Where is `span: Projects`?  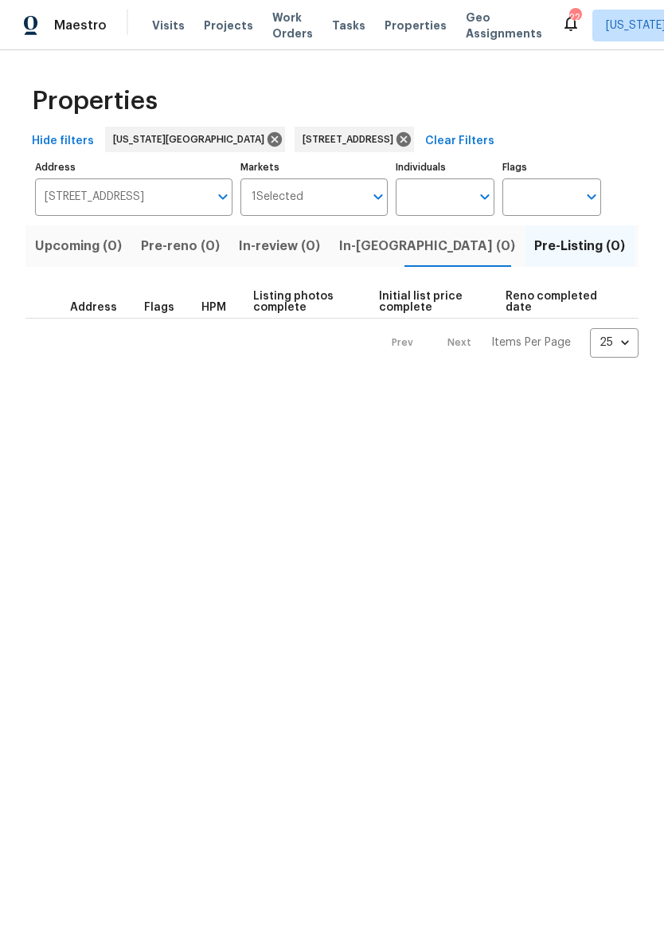
span: Projects is located at coordinates (229, 25).